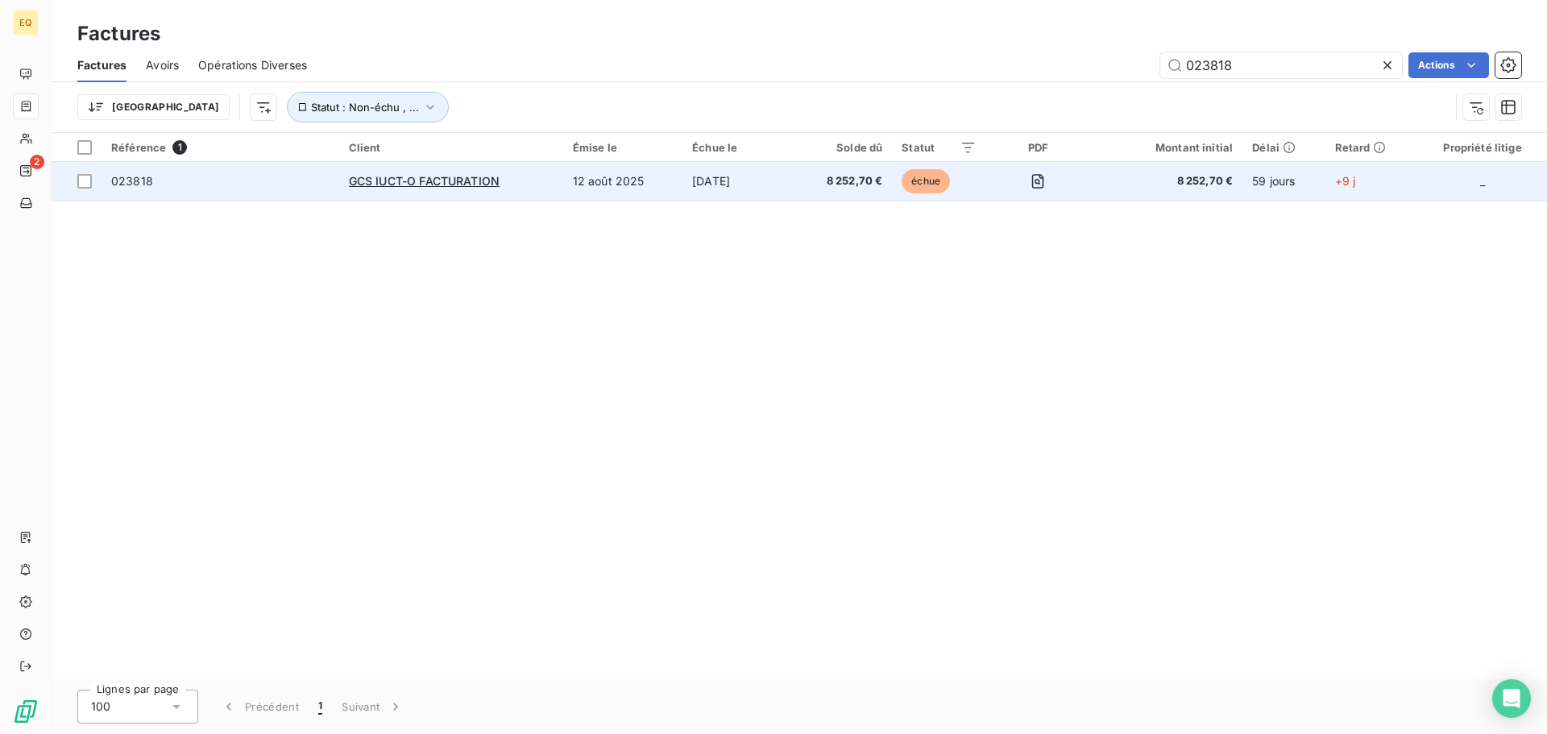 The width and height of the screenshot is (1547, 734). What do you see at coordinates (737, 147) in the screenshot?
I see `div: Échue le` at bounding box center [737, 147].